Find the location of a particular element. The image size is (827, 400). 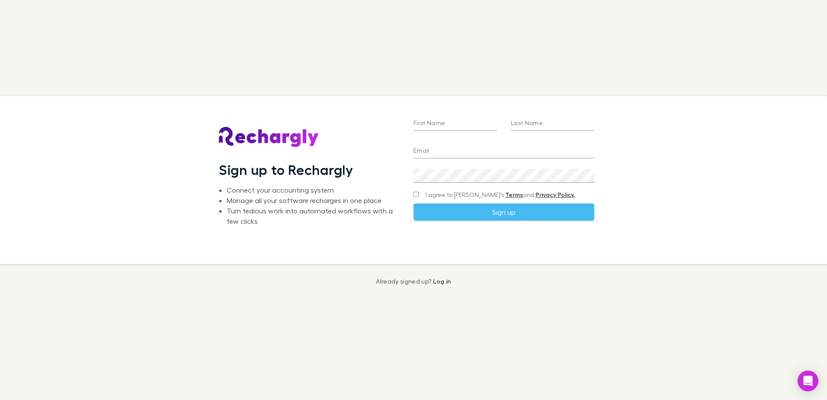

li: Manage all your software recharges in one place is located at coordinates (313, 200).